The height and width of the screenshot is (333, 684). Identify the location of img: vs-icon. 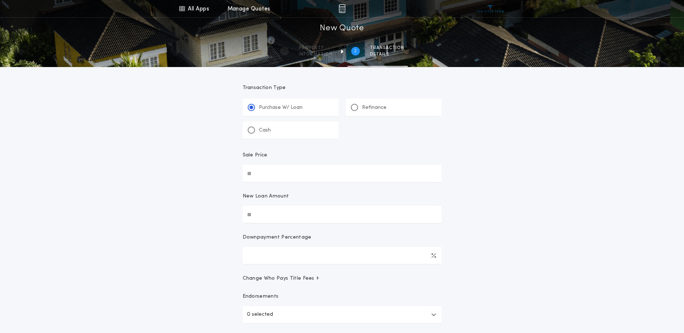
(490, 9).